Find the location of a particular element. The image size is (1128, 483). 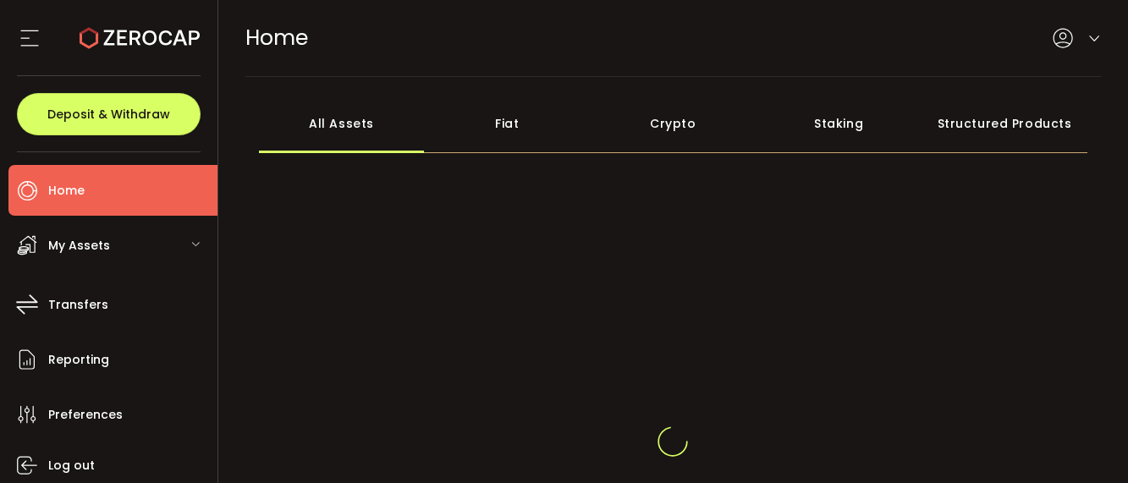

div: Staking is located at coordinates (839, 124).